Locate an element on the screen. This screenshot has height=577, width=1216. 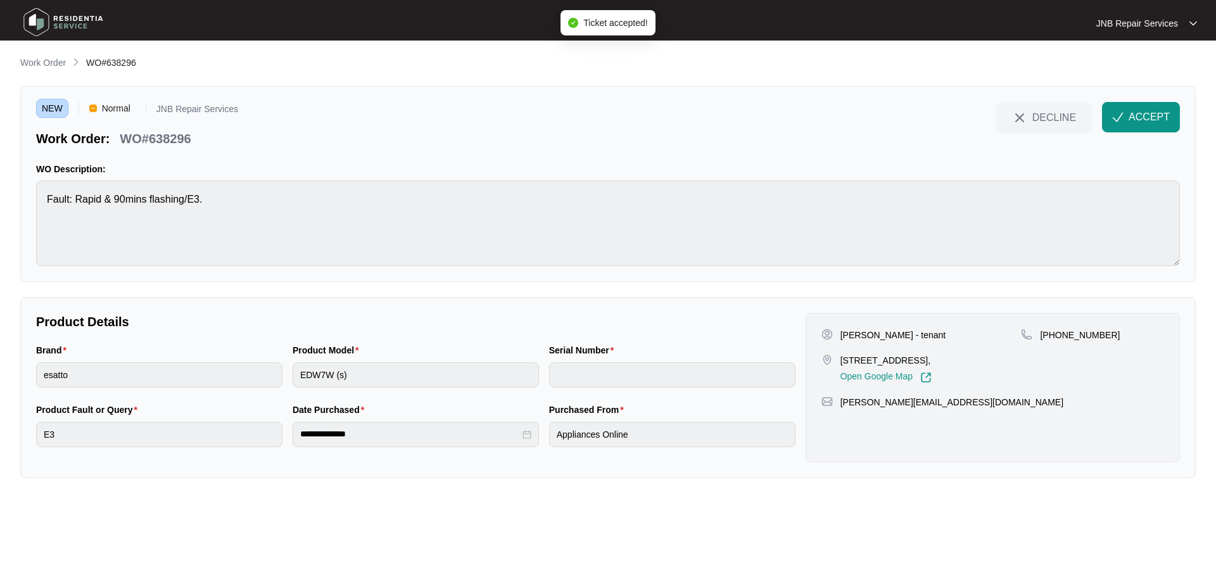
label: Product Fault or Query is located at coordinates (89, 410).